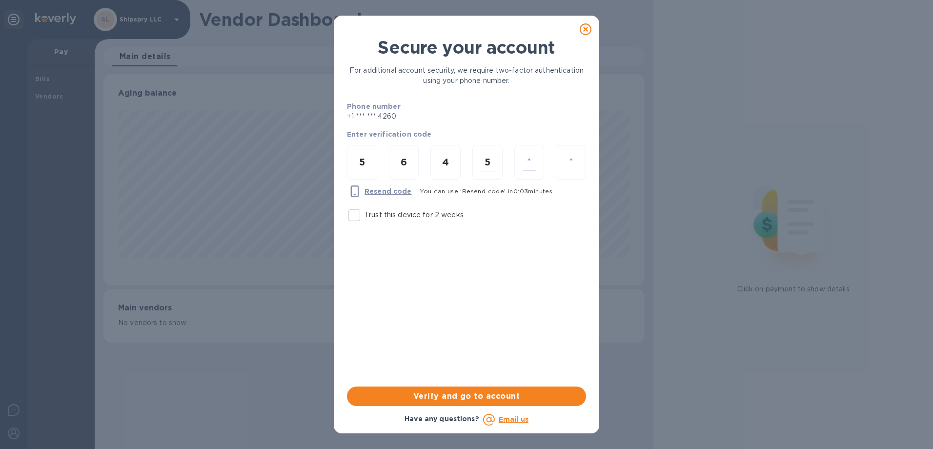 The width and height of the screenshot is (933, 449). I want to click on p: For additional account security, we require two-factor authentication using your phone number., so click(467, 76).